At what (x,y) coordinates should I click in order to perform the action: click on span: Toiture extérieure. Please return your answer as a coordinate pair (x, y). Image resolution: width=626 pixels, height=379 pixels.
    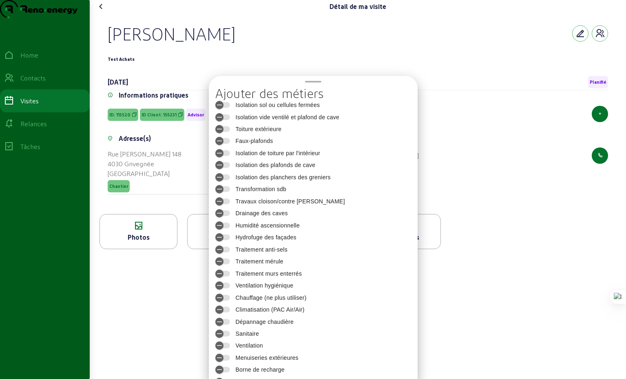
    Looking at the image, I should click on (257, 129).